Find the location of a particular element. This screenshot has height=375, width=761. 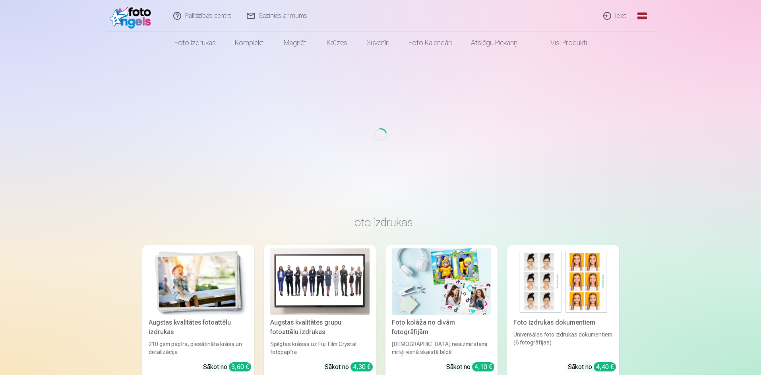

a: Magnēti is located at coordinates (295, 43).